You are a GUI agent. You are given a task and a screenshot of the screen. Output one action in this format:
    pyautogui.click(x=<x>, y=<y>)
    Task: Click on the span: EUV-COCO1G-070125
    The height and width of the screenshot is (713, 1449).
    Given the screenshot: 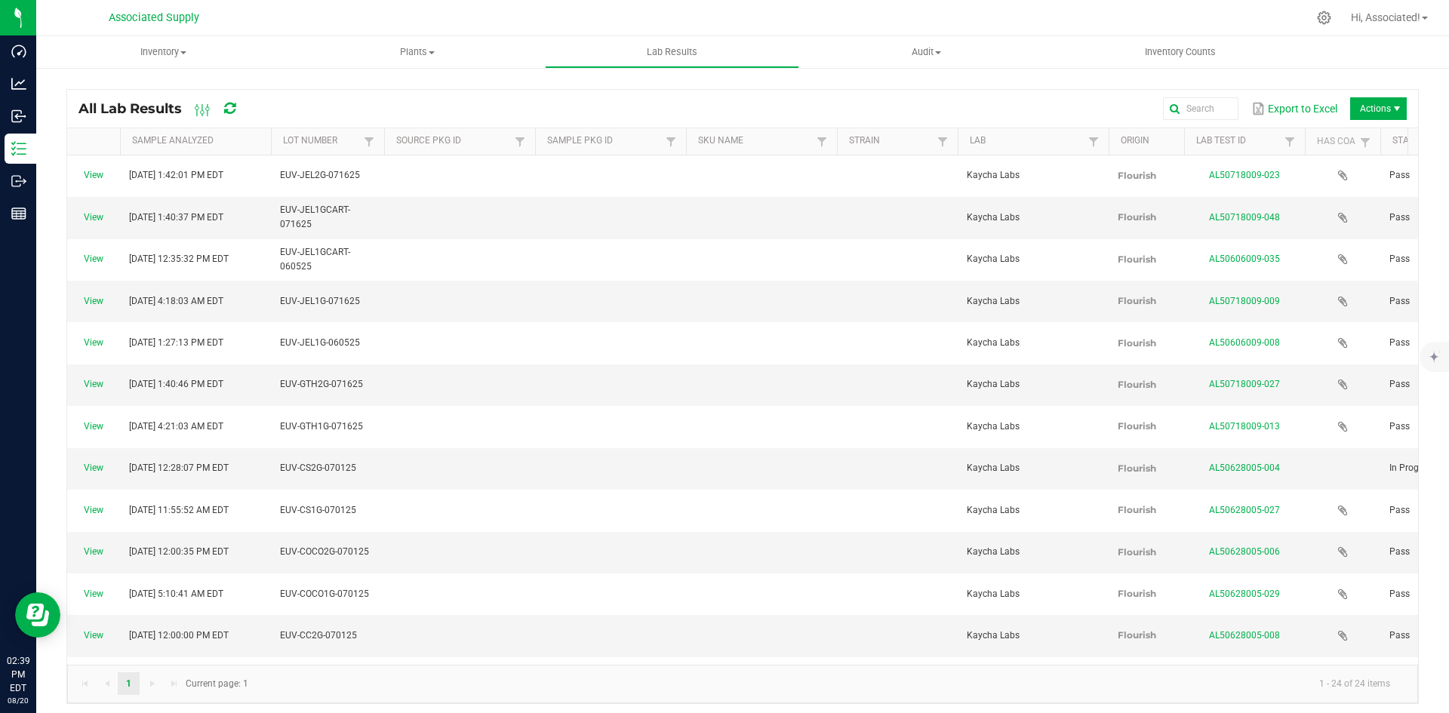 What is the action you would take?
    pyautogui.click(x=324, y=594)
    